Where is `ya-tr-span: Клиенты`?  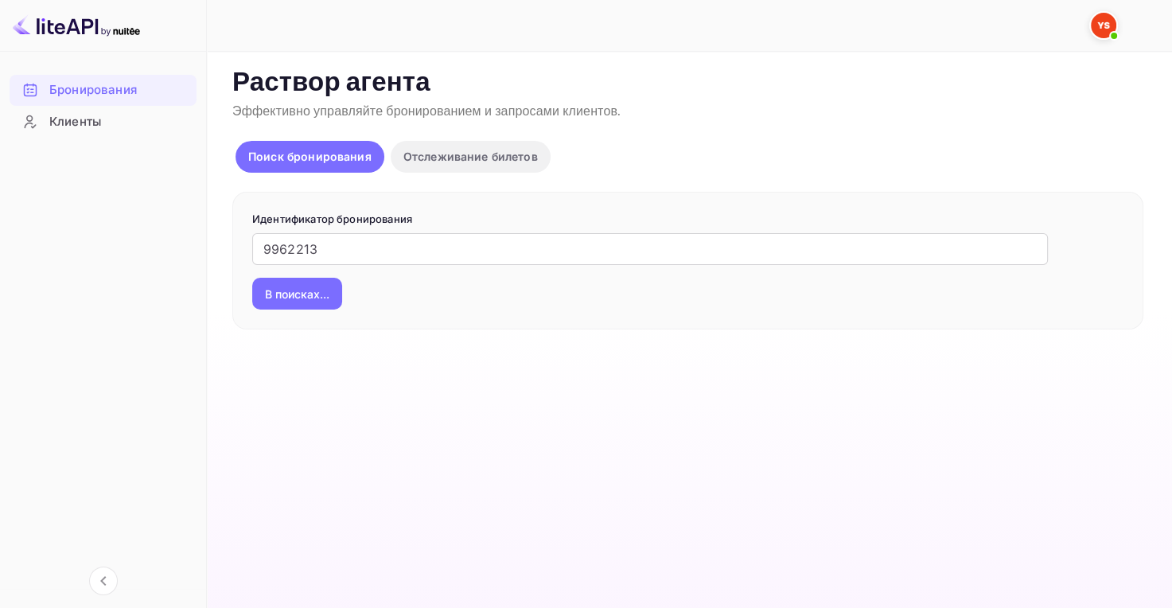
ya-tr-span: Клиенты is located at coordinates (75, 122).